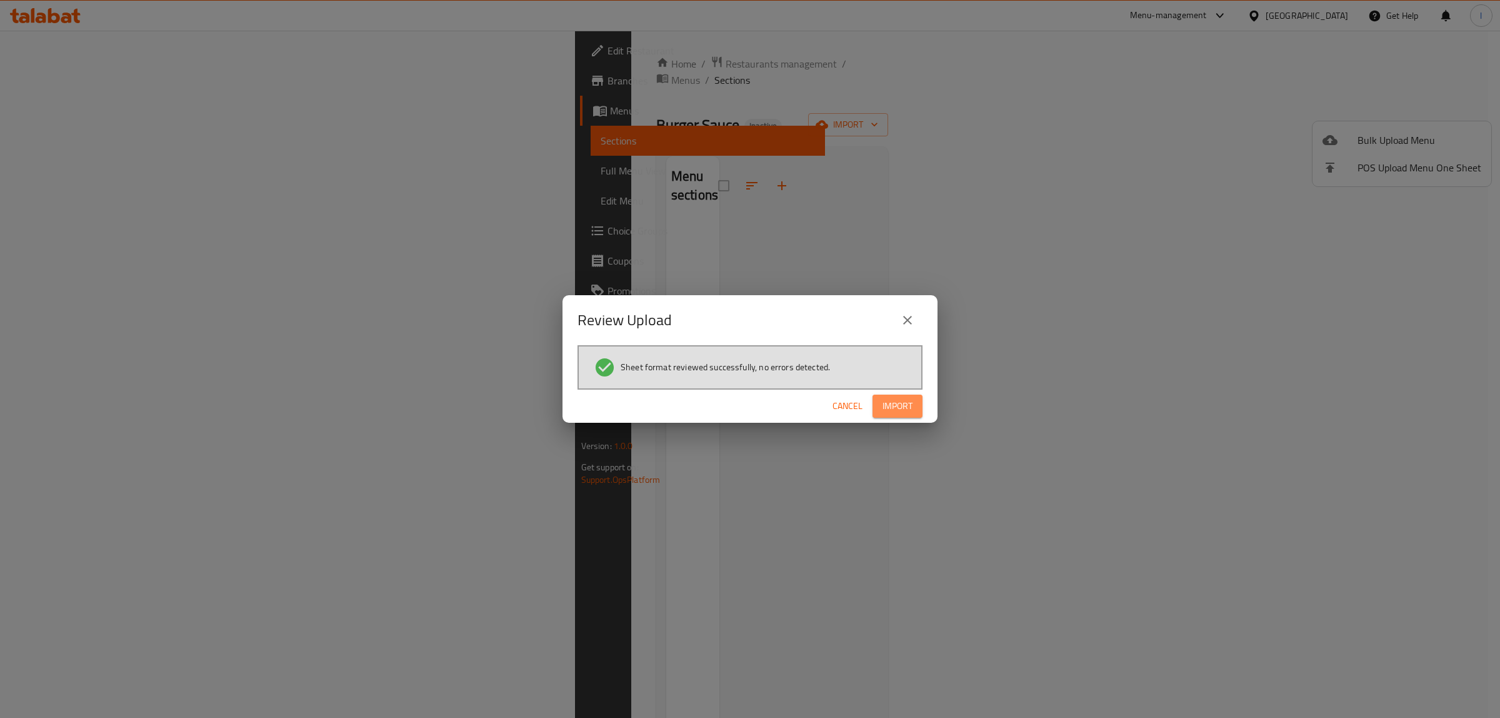  What do you see at coordinates (625, 320) in the screenshot?
I see `h2: Review Upload` at bounding box center [625, 320].